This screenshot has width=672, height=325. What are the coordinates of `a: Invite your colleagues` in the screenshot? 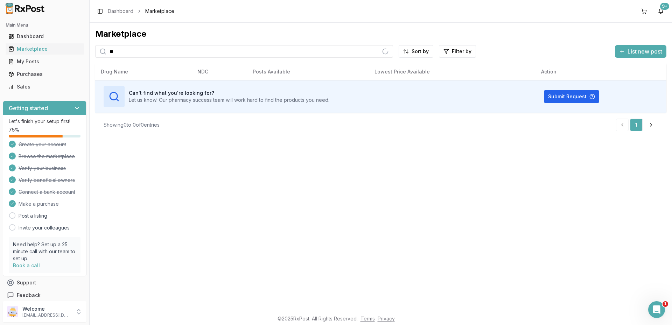 It's located at (44, 228).